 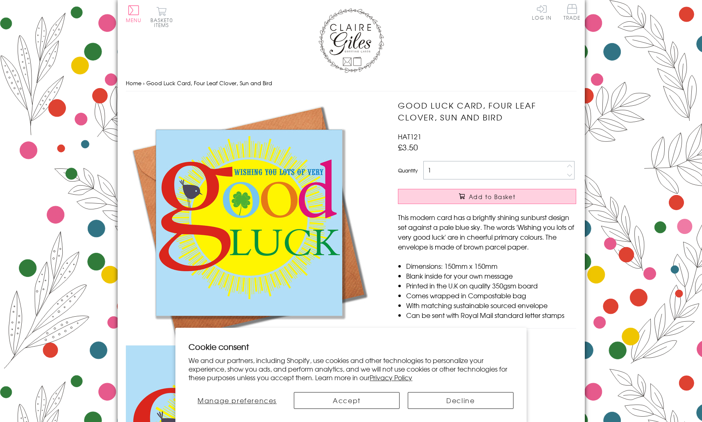 I want to click on span: Good Luck Card, Four Leaf Clover, Sun and Bird, so click(x=209, y=83).